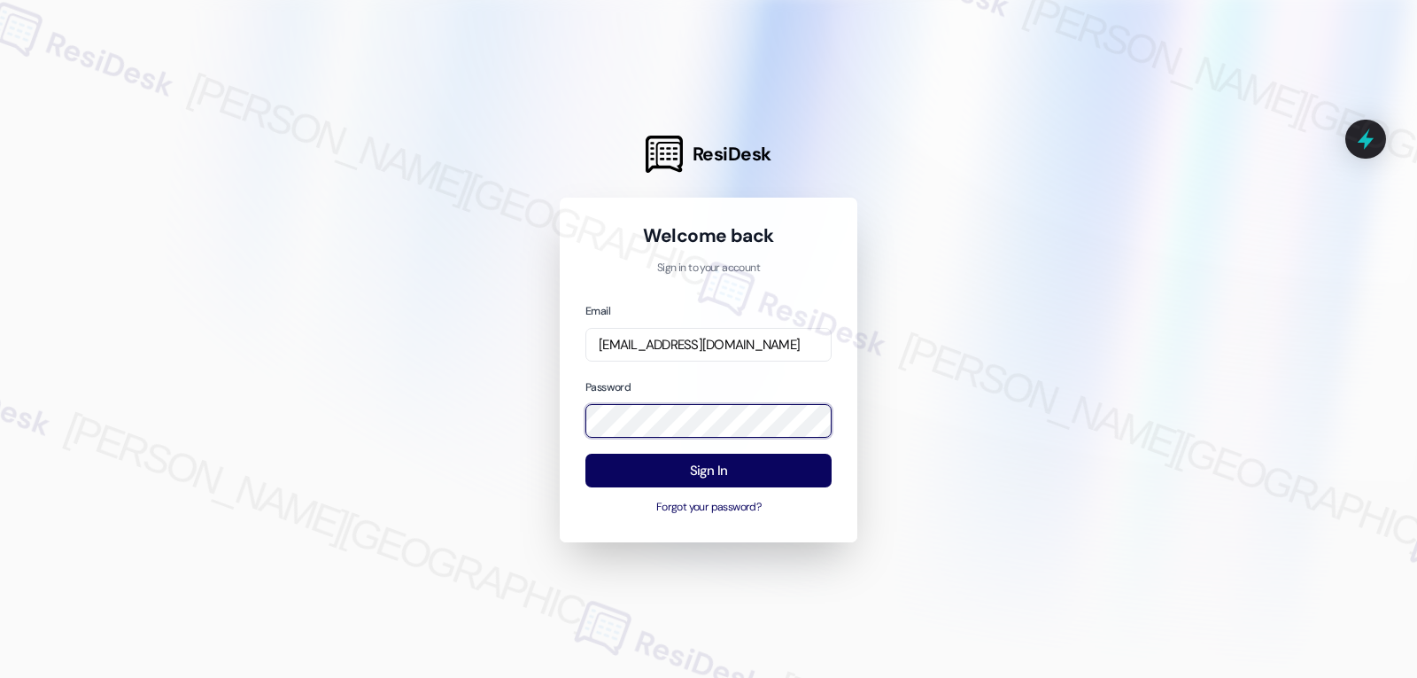 The height and width of the screenshot is (678, 1417). I want to click on label: Password, so click(608, 387).